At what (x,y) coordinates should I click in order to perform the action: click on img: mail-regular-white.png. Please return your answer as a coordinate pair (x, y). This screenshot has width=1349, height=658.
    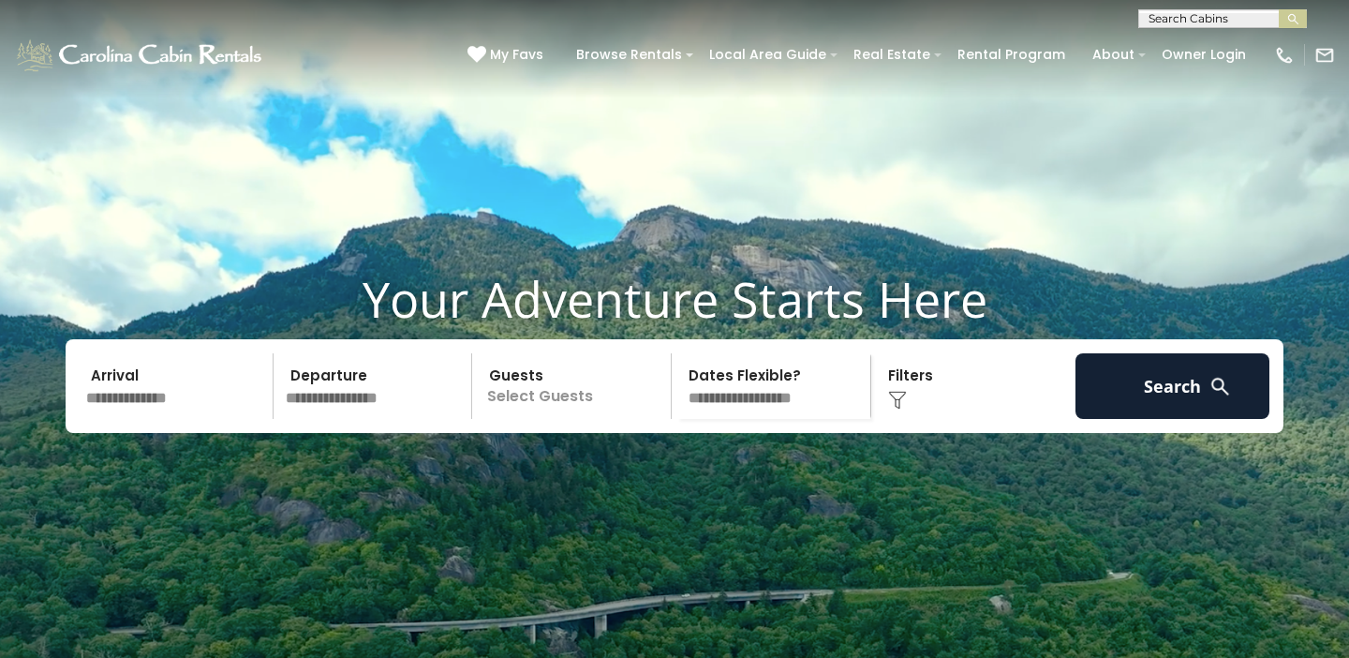
    Looking at the image, I should click on (1325, 55).